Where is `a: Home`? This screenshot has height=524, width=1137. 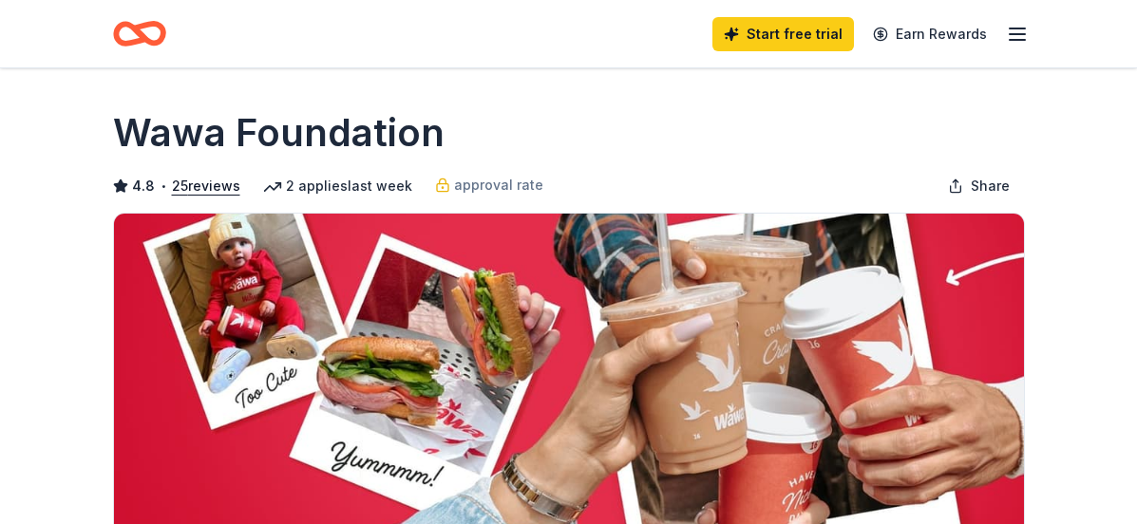
a: Home is located at coordinates (140, 33).